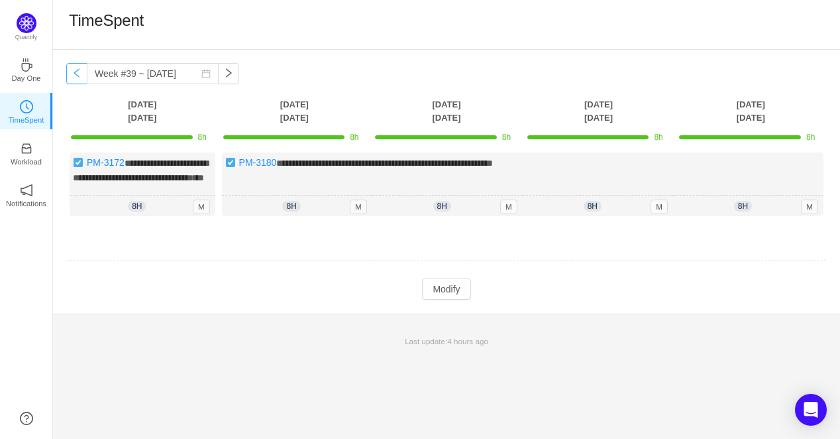  Describe the element at coordinates (811, 410) in the screenshot. I see `div: Open Intercom Messenger` at that location.